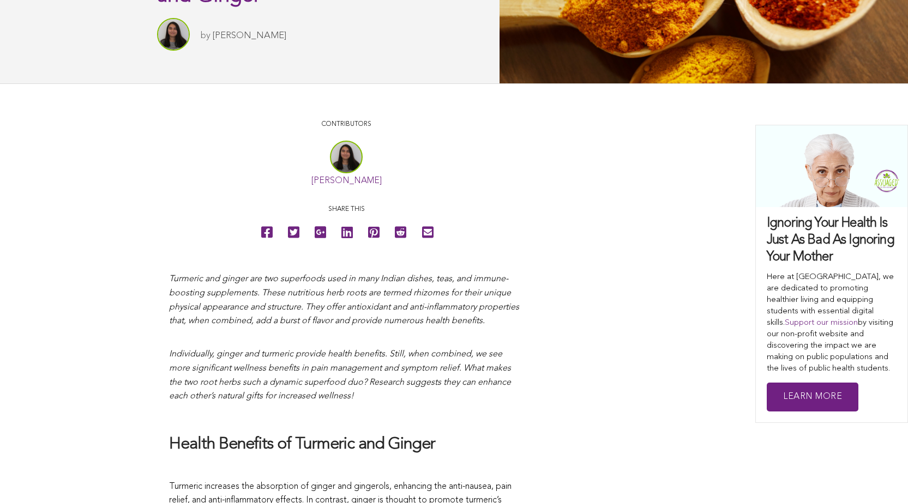 The width and height of the screenshot is (908, 503). What do you see at coordinates (346, 444) in the screenshot?
I see `h3: Health Benefits of Turmeric and Ginger` at bounding box center [346, 444].